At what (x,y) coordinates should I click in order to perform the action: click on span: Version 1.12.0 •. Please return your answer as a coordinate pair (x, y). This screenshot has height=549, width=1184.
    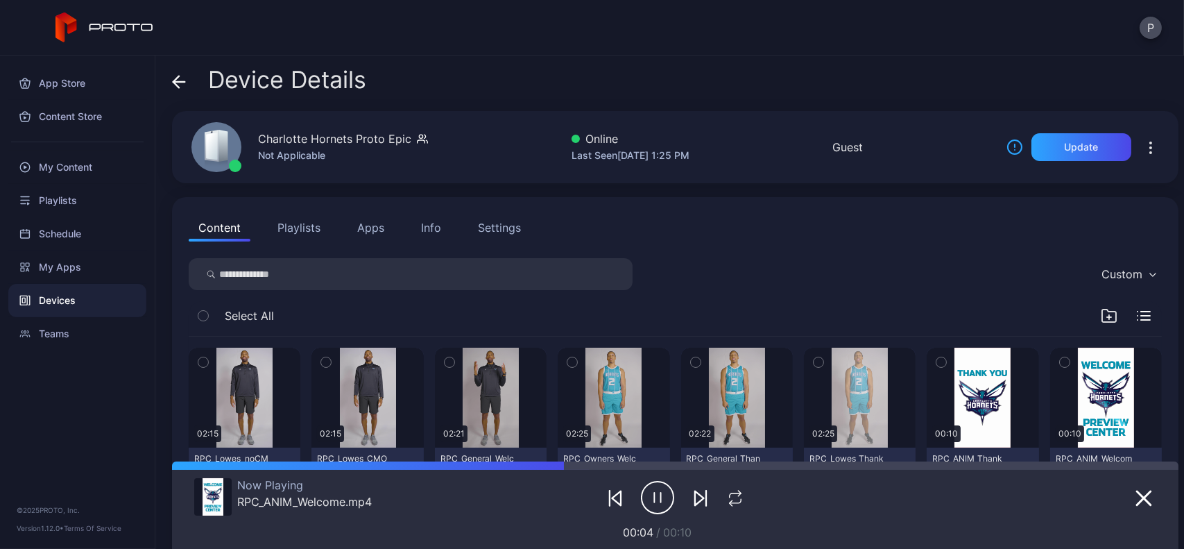
    Looking at the image, I should click on (40, 528).